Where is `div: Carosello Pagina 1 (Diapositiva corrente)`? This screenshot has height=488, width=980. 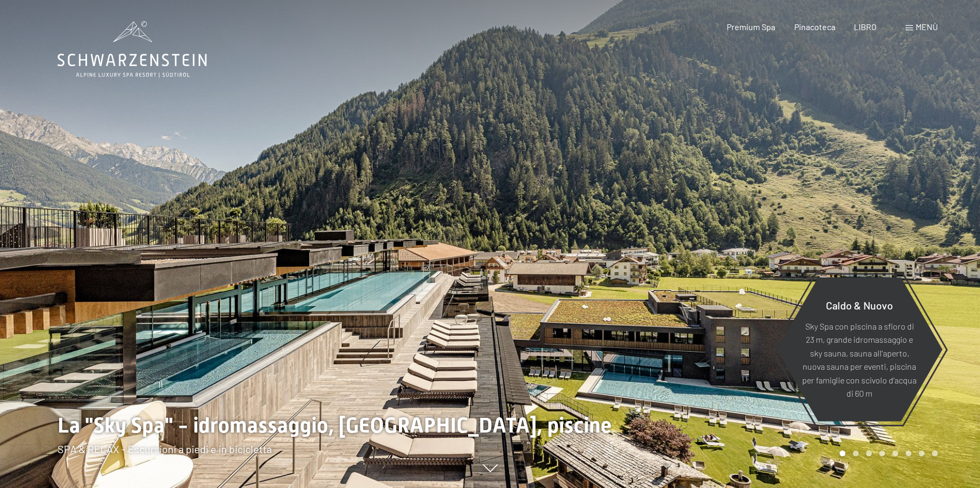 div: Carosello Pagina 1 (Diapositiva corrente) is located at coordinates (842, 453).